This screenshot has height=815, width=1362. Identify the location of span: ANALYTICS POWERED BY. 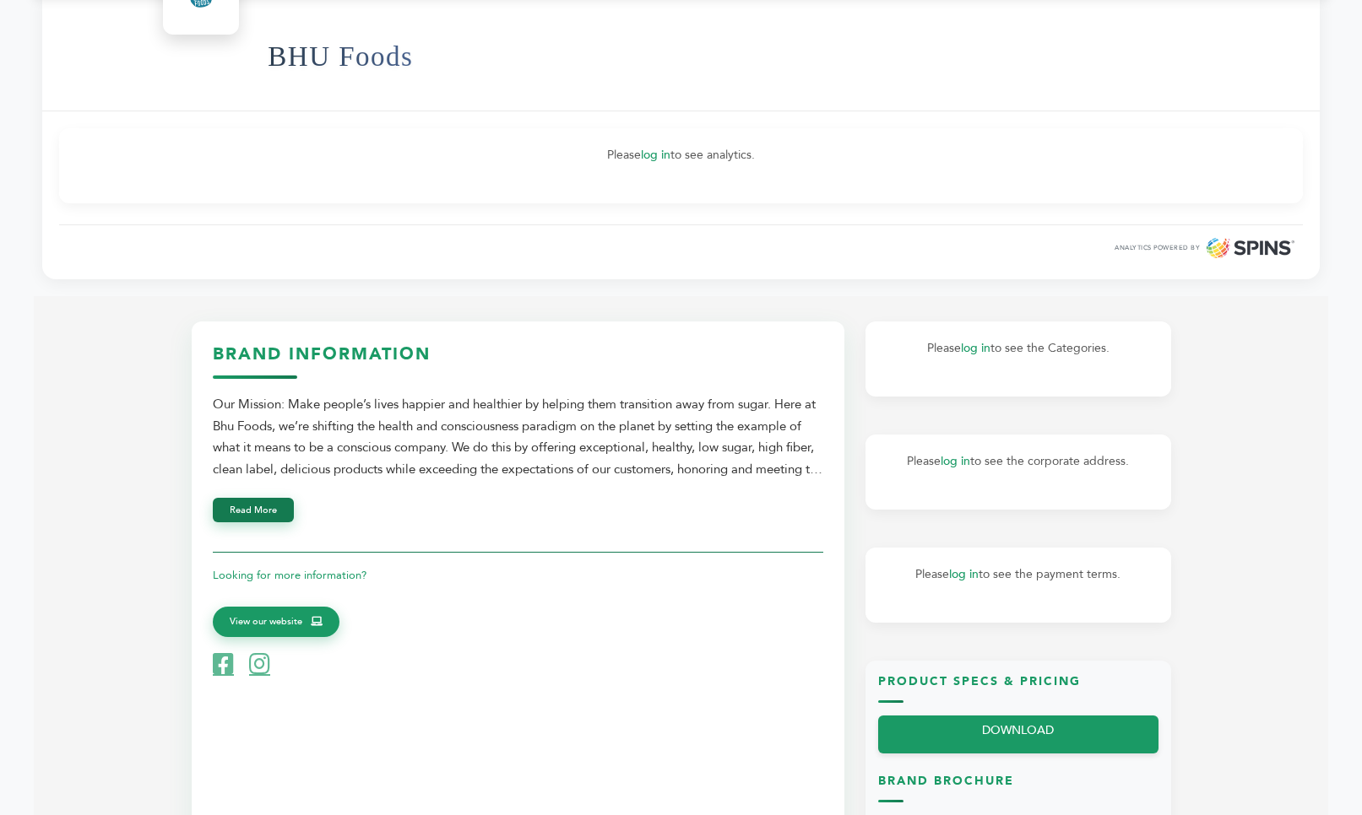
(1157, 248).